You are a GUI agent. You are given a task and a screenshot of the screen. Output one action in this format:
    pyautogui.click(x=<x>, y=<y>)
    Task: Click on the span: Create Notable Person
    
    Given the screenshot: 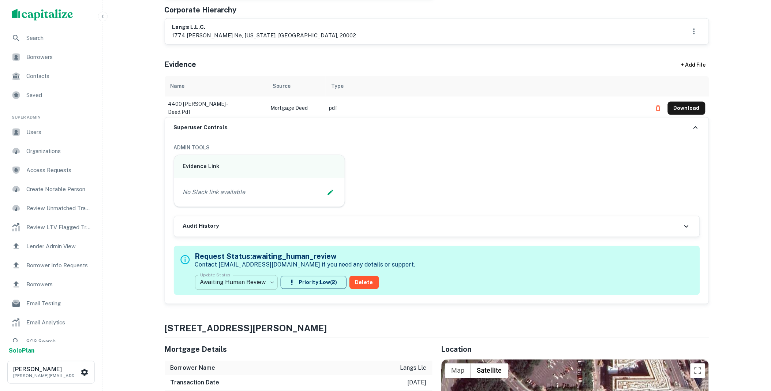 What is the action you would take?
    pyautogui.click(x=59, y=189)
    